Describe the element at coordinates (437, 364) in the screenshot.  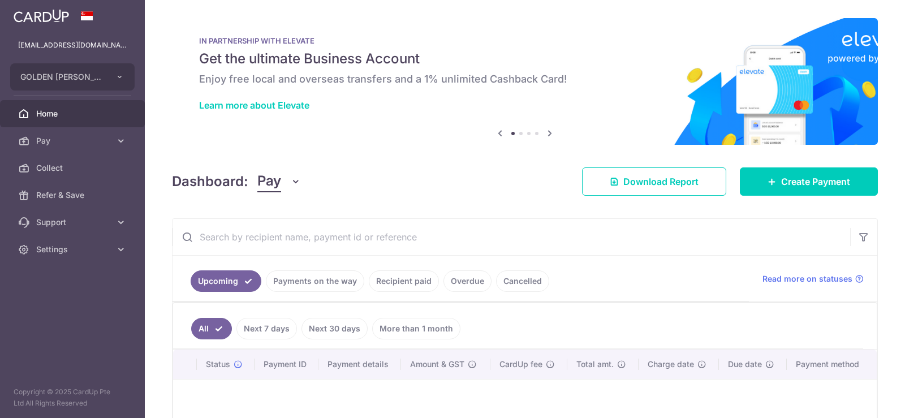
I see `span: Amount & GST` at that location.